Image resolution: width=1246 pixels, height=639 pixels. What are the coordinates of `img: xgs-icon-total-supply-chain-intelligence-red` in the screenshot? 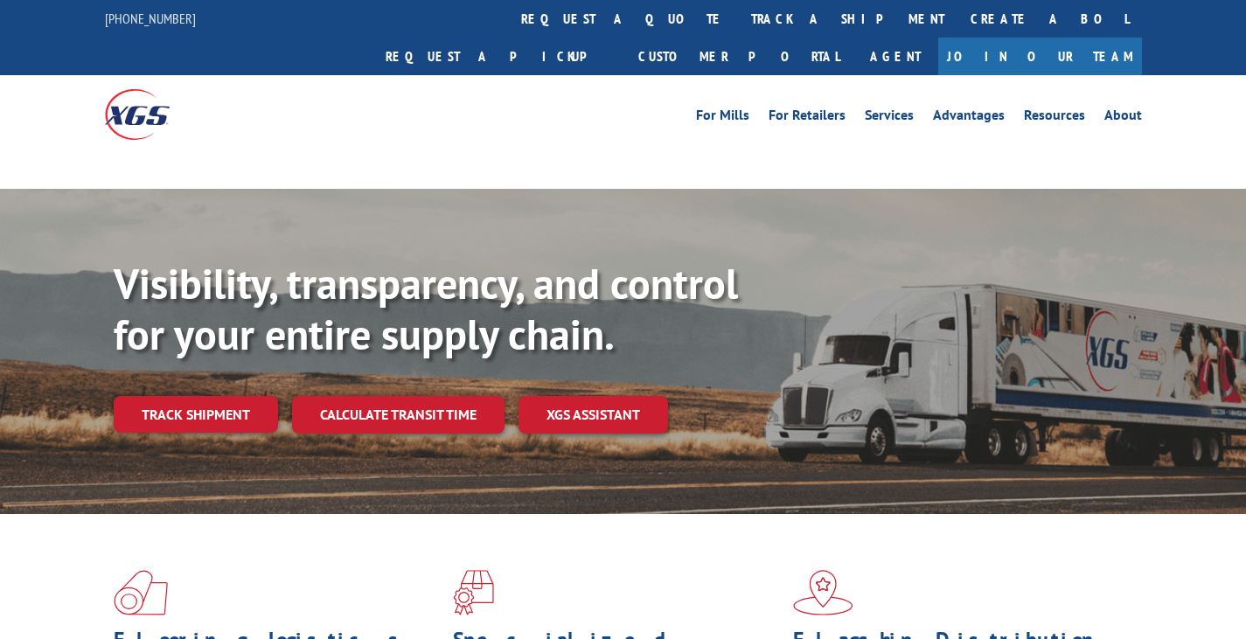 It's located at (141, 593).